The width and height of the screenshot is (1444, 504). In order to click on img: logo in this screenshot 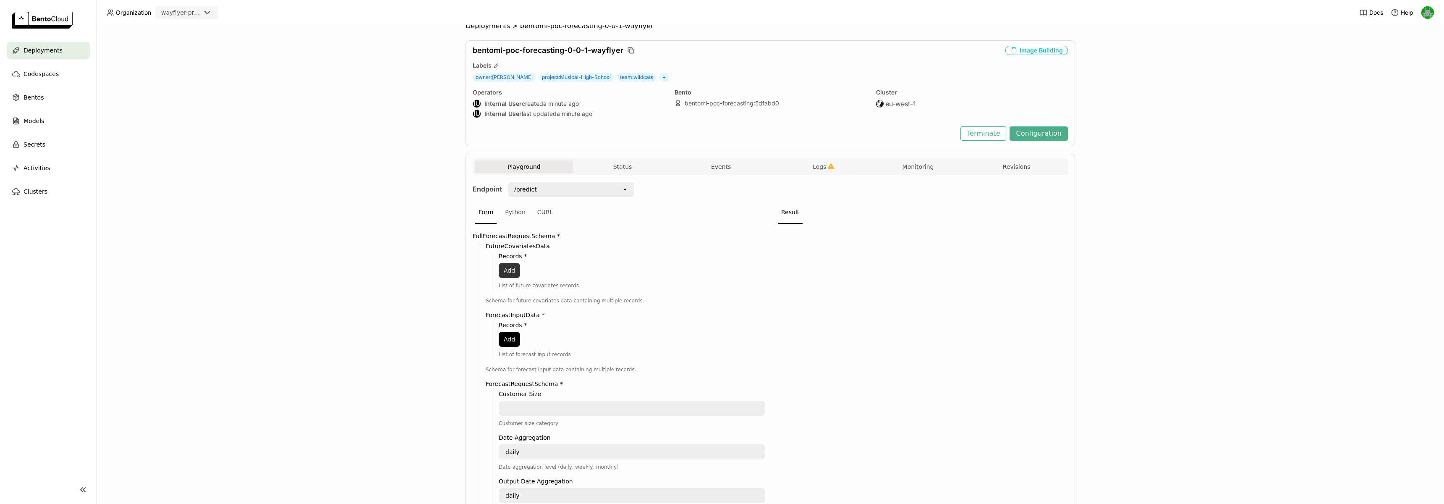, I will do `click(42, 20)`.